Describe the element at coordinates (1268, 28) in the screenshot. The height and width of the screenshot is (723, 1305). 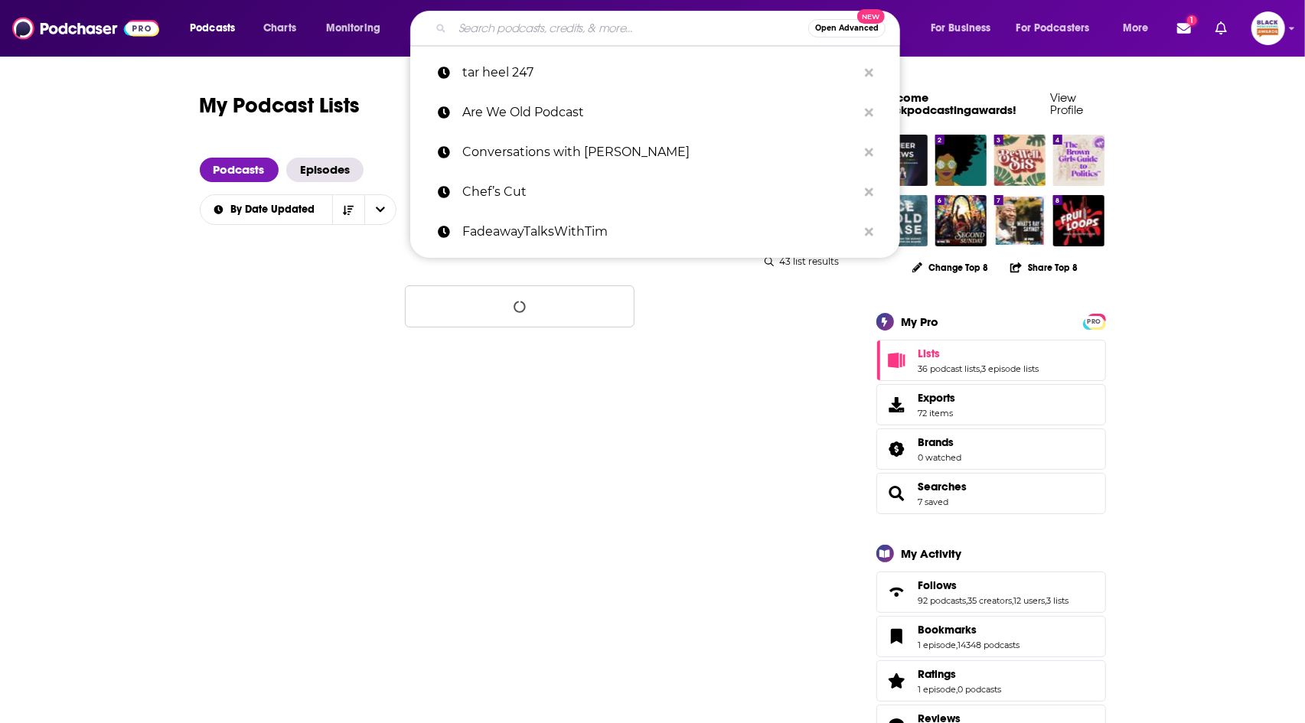
I see `span: Logged in as blackpodcastingawards` at that location.